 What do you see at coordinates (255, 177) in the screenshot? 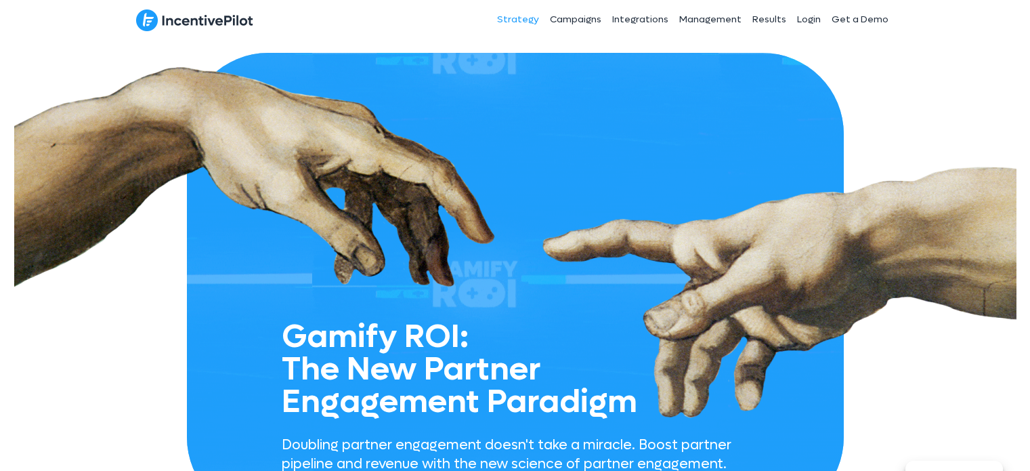
I see `img: adam` at bounding box center [255, 177].